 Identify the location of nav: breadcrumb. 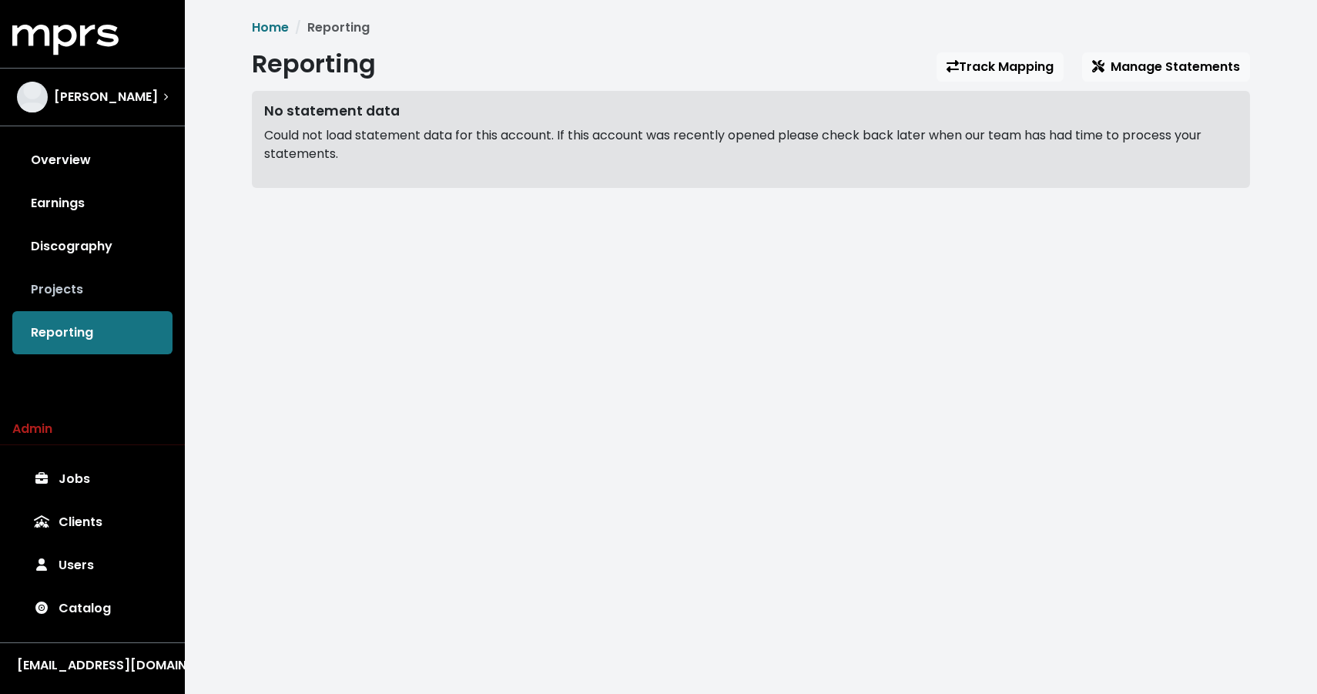
(751, 28).